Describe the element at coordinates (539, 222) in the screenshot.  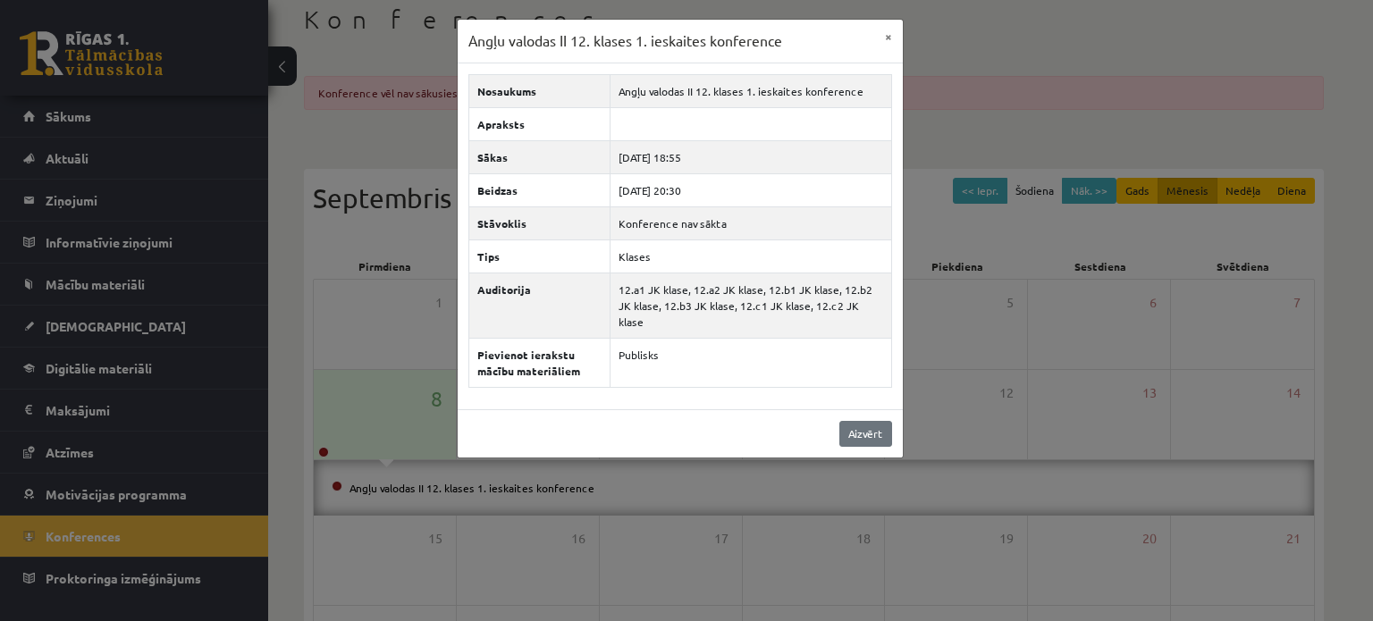
I see `th: Stāvoklis` at that location.